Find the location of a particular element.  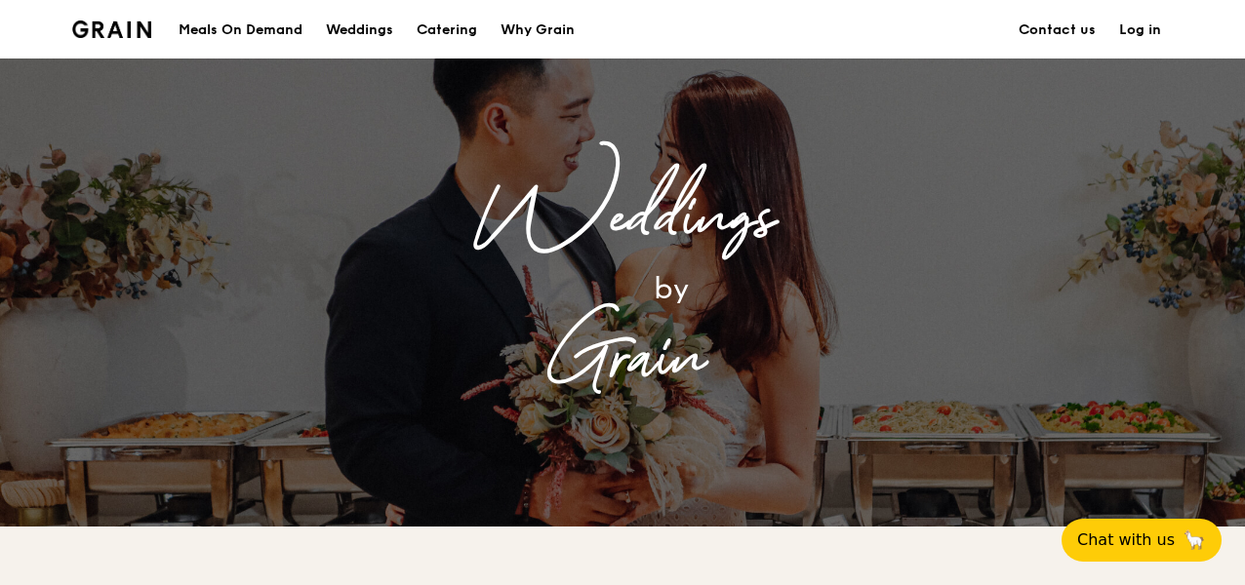

button: Chat with us🦙 is located at coordinates (1142, 541).